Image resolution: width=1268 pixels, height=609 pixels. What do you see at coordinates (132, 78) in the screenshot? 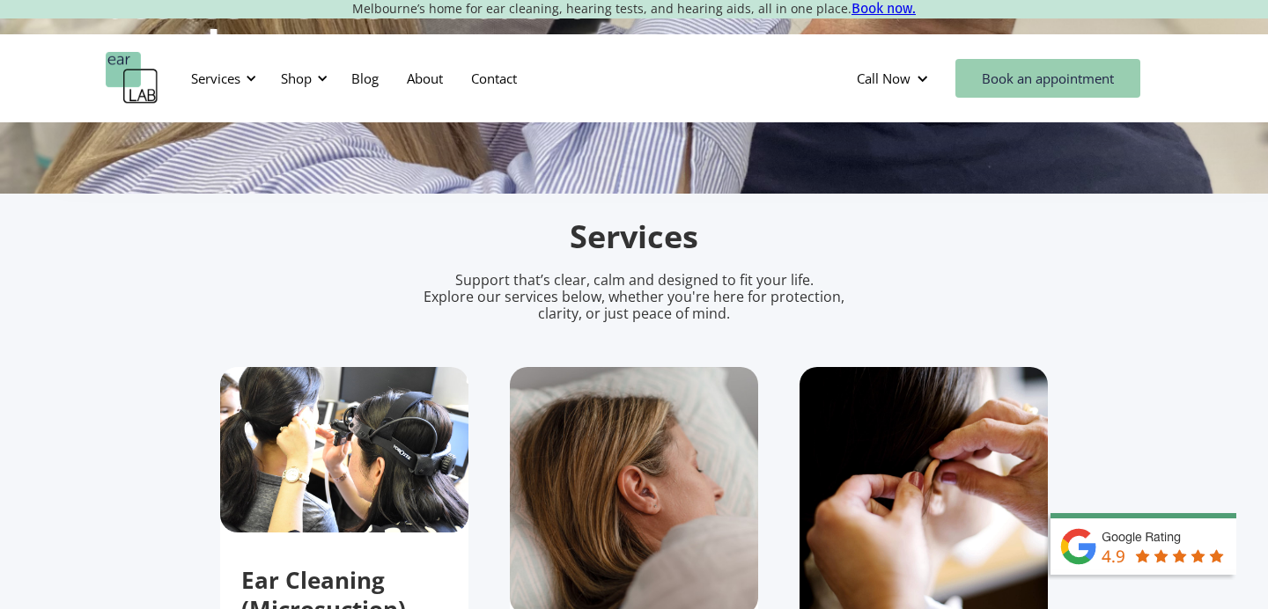
I see `a: home` at bounding box center [132, 78].